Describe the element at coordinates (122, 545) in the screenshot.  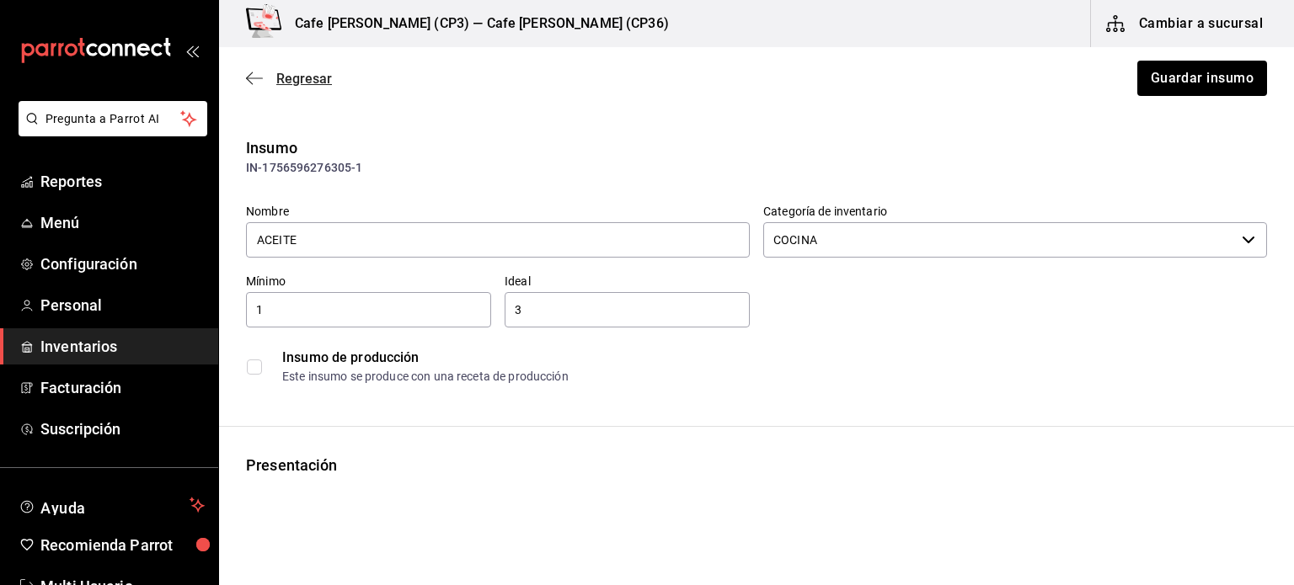
I see `span: Recomienda Parrot` at that location.